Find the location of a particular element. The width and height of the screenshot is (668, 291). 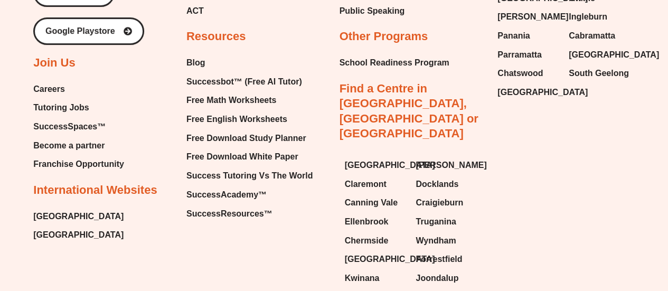

span: Google Playstore is located at coordinates (80, 31).